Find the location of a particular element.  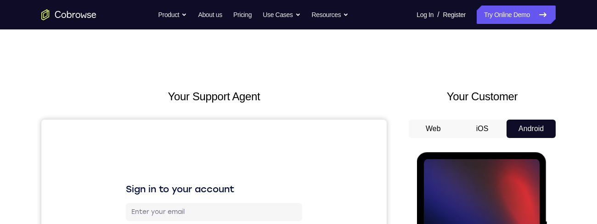

h1: Sign in to your account is located at coordinates (173, 69).